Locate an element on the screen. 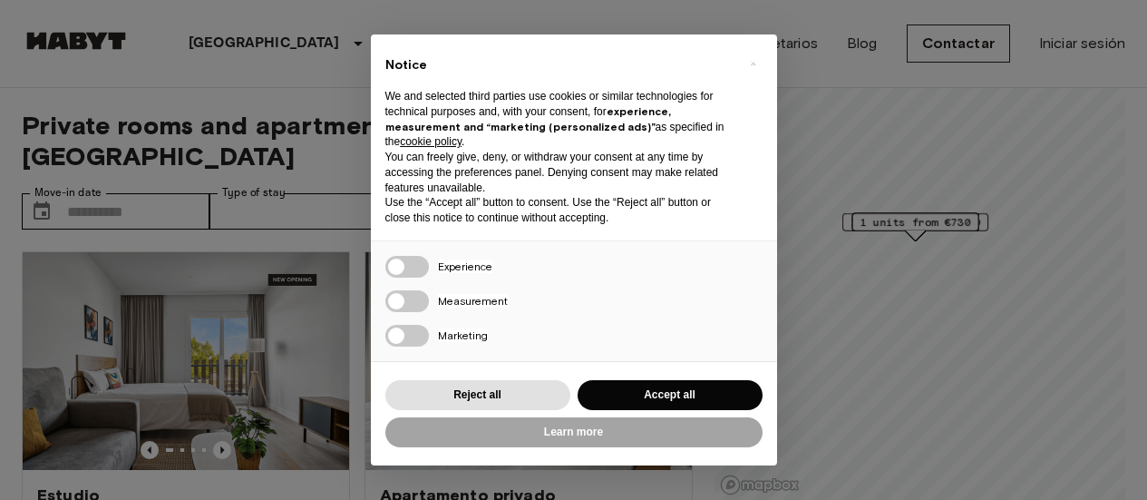 The height and width of the screenshot is (500, 1147). button: Close this notice is located at coordinates (754, 63).